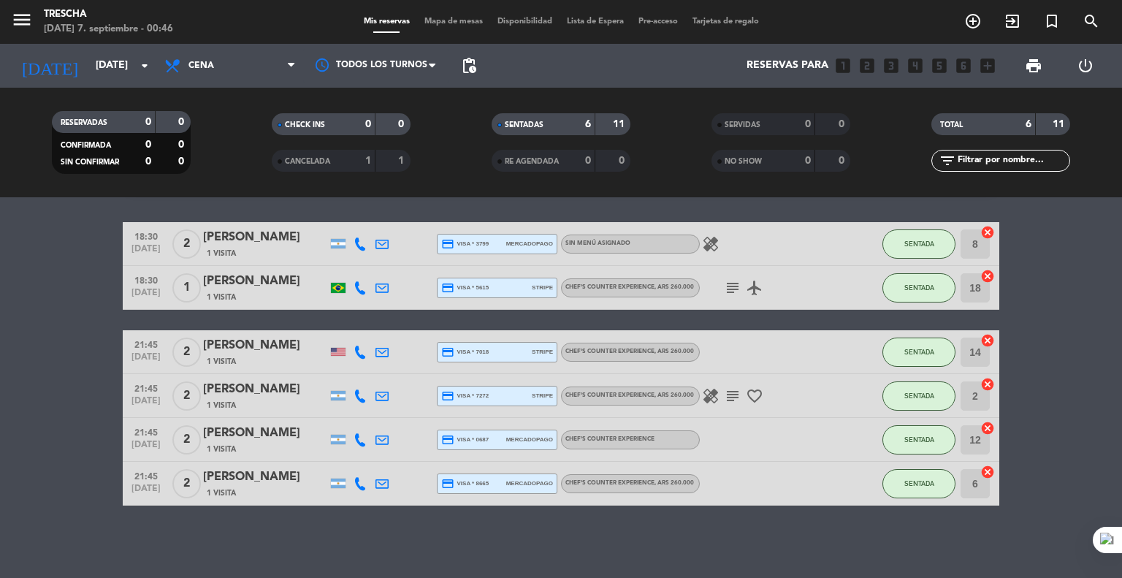 The width and height of the screenshot is (1122, 578). Describe the element at coordinates (469, 66) in the screenshot. I see `span: pending_actions` at that location.